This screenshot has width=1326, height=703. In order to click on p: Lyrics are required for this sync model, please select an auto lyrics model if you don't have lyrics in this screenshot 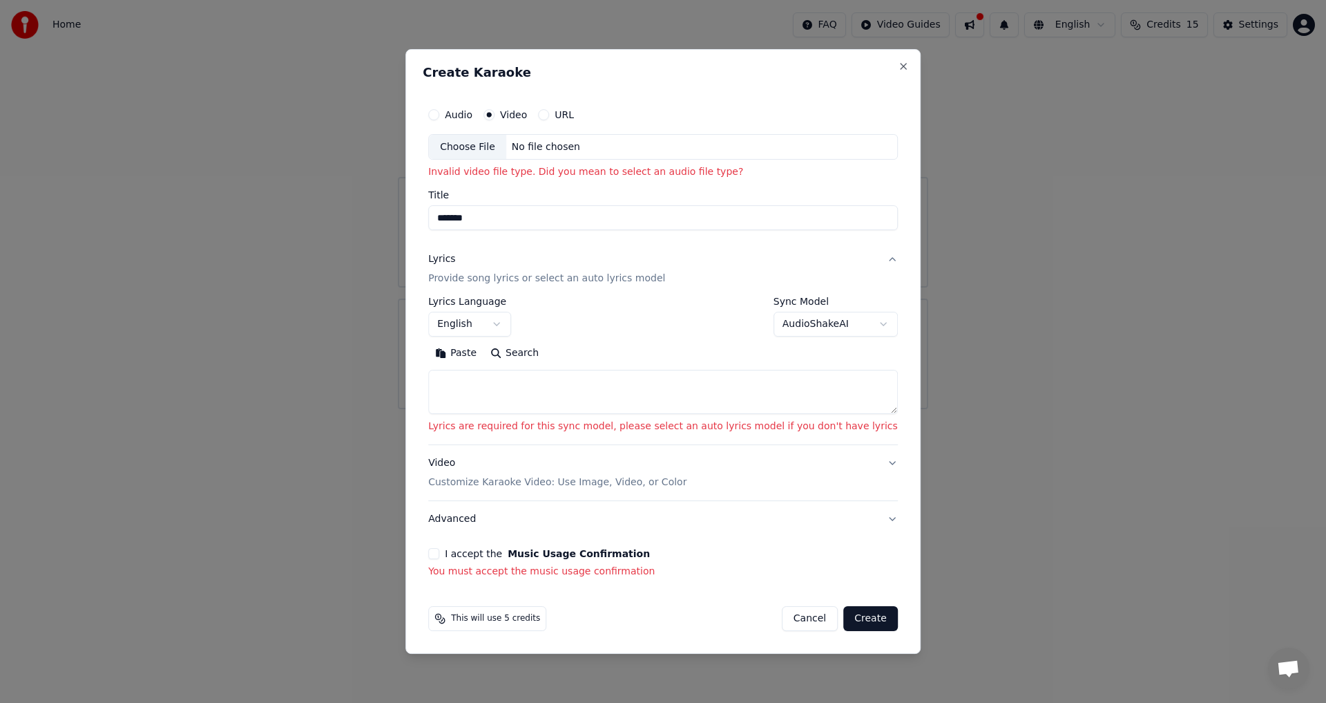, I will do `click(663, 427)`.